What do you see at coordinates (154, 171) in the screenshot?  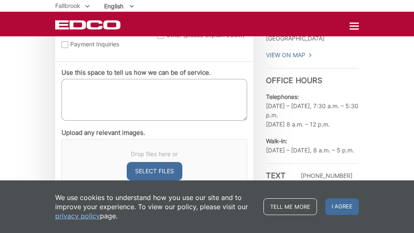 I see `button: select files, upload any relevant images.` at bounding box center [154, 171].